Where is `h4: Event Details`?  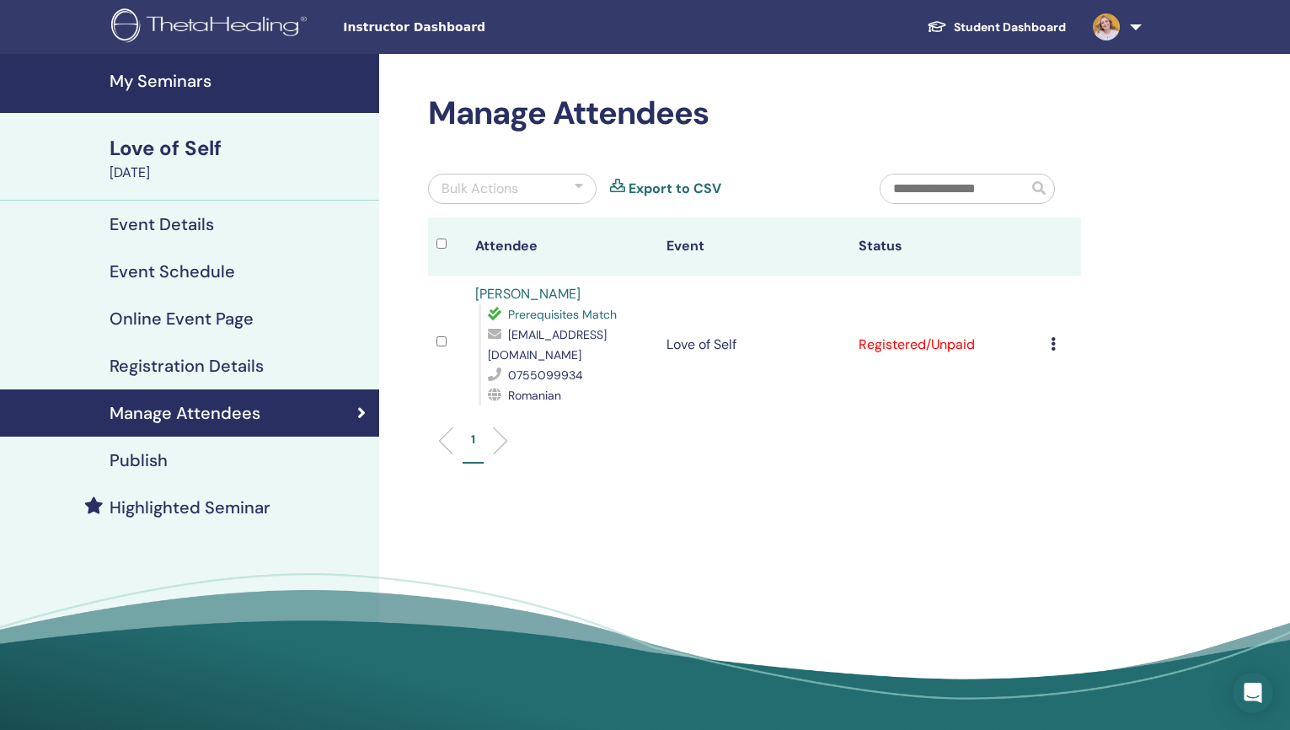
h4: Event Details is located at coordinates (162, 224).